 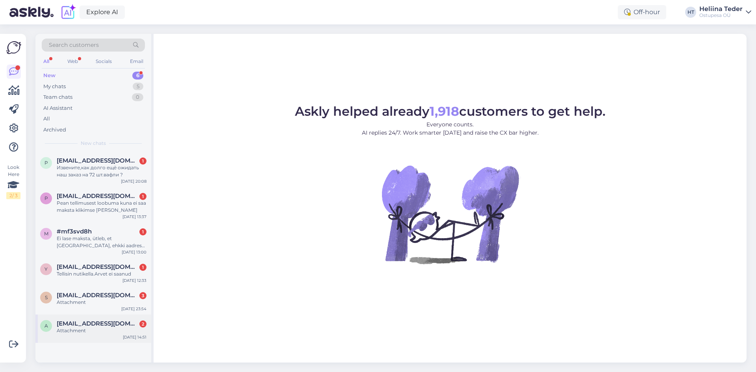 I want to click on div: New, so click(x=49, y=76).